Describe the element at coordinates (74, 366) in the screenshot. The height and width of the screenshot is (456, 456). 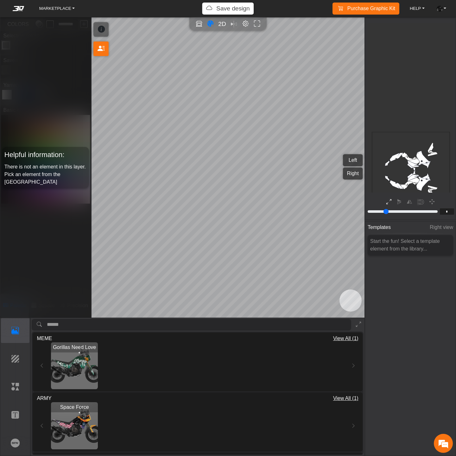
I see `img: Gorillas Need Love undefined` at that location.